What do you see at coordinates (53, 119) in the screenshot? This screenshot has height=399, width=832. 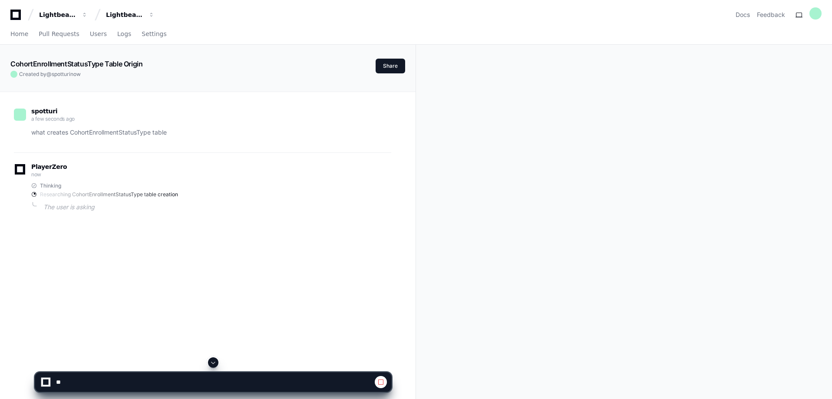 I see `span: a few seconds ago` at bounding box center [53, 119].